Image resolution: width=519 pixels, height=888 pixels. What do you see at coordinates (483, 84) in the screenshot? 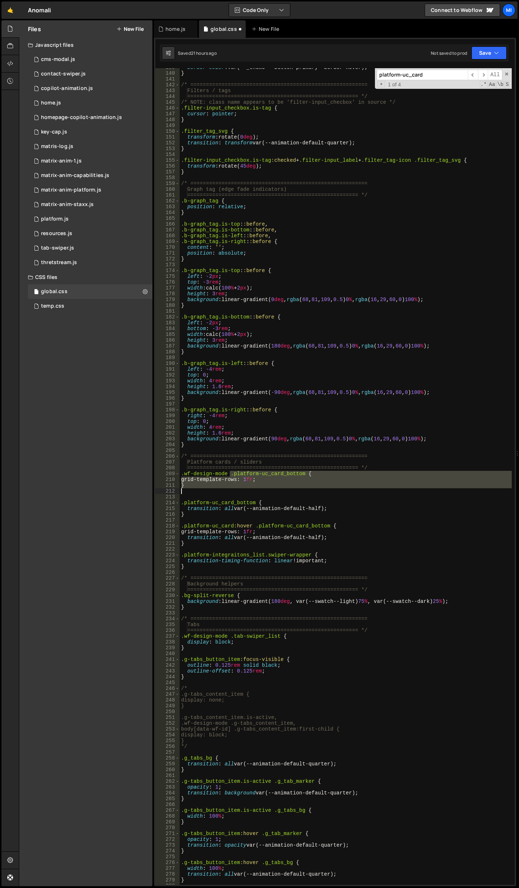
I see `span: RegExp Search` at bounding box center [483, 84].